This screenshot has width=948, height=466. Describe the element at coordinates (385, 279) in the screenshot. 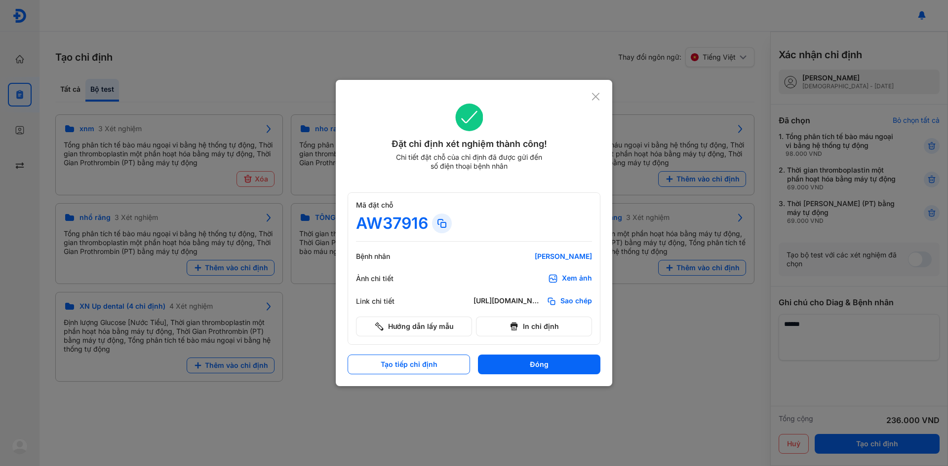

I see `div: Ảnh chi tiết` at that location.